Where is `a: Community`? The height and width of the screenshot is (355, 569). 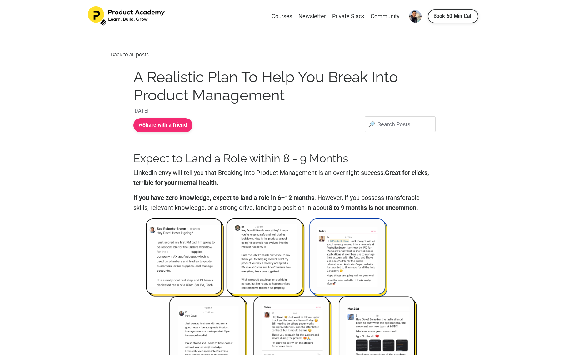
a: Community is located at coordinates (385, 16).